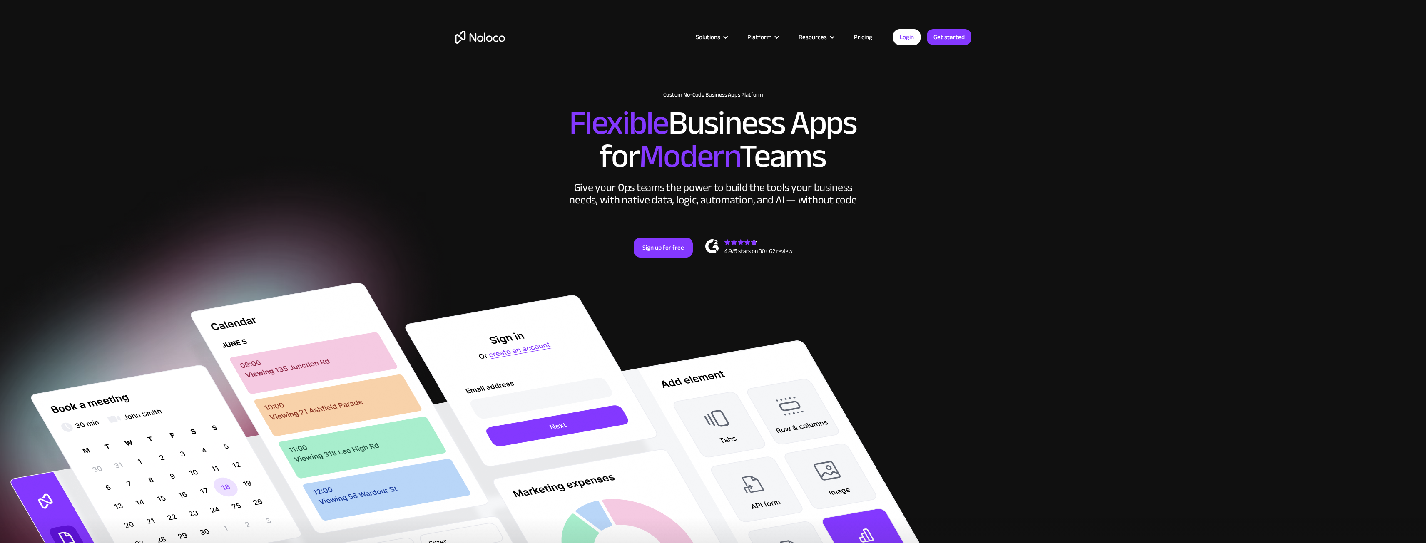 This screenshot has width=1426, height=543. What do you see at coordinates (713, 140) in the screenshot?
I see `h2: Business Apps for Teams` at bounding box center [713, 140].